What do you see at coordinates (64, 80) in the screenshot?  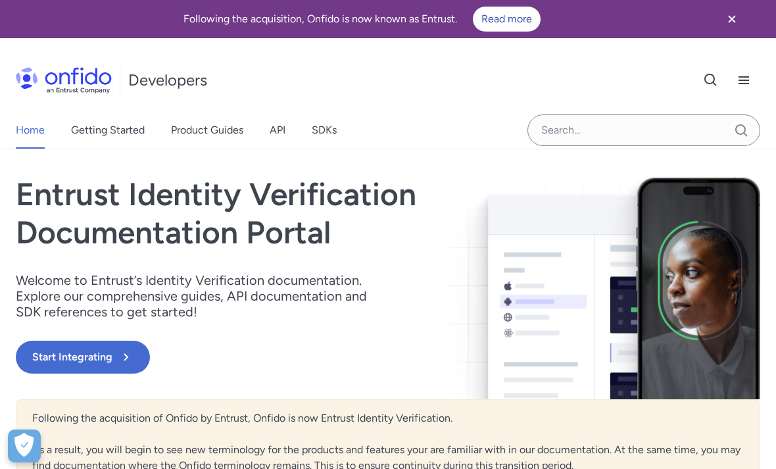 I see `img: Onfido Logo` at bounding box center [64, 80].